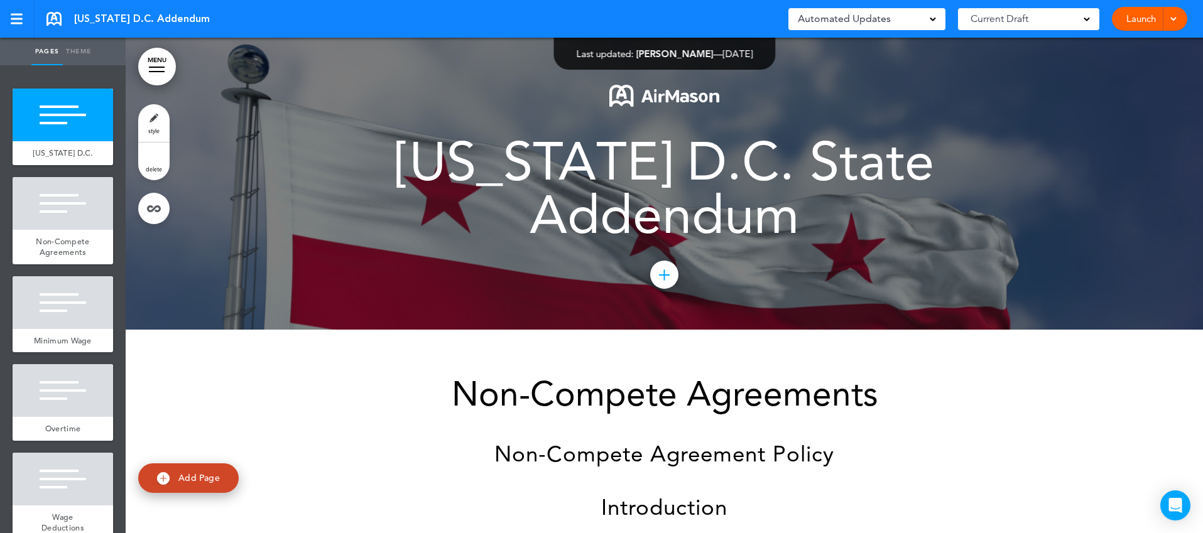  I want to click on h1: Non-Compete Agreements, so click(665, 394).